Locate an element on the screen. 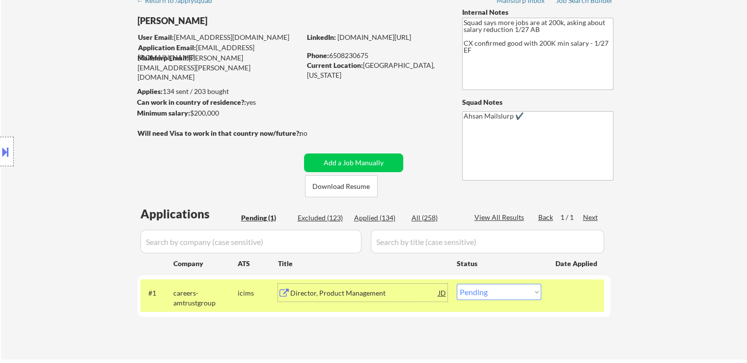  strong: User Email: is located at coordinates (156, 37).